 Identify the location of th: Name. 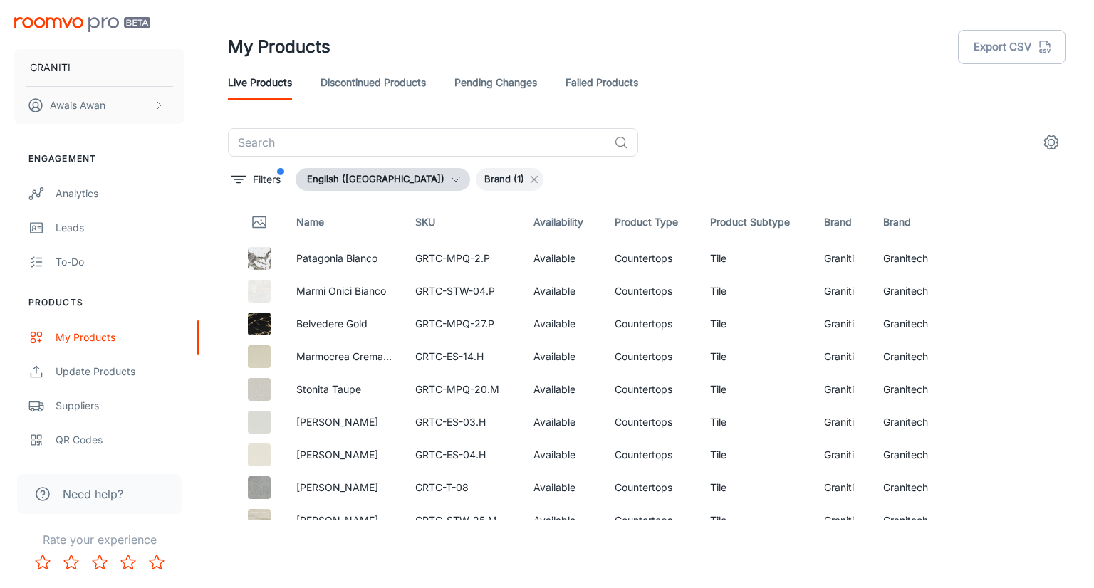
(344, 222).